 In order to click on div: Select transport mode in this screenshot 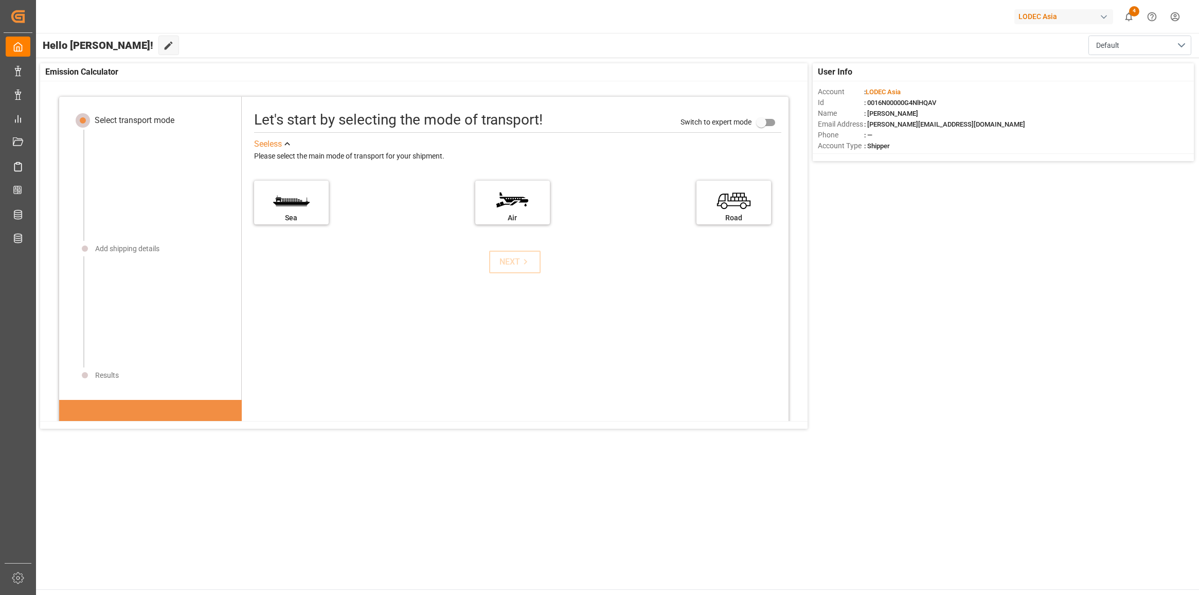, I will do `click(134, 120)`.